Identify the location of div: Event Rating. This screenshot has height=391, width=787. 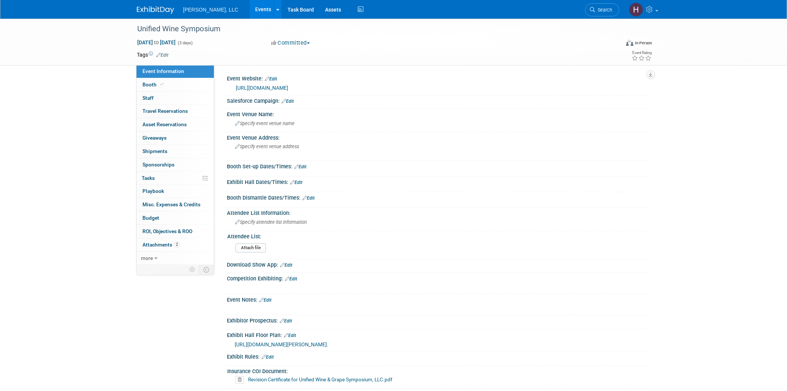
(642, 53).